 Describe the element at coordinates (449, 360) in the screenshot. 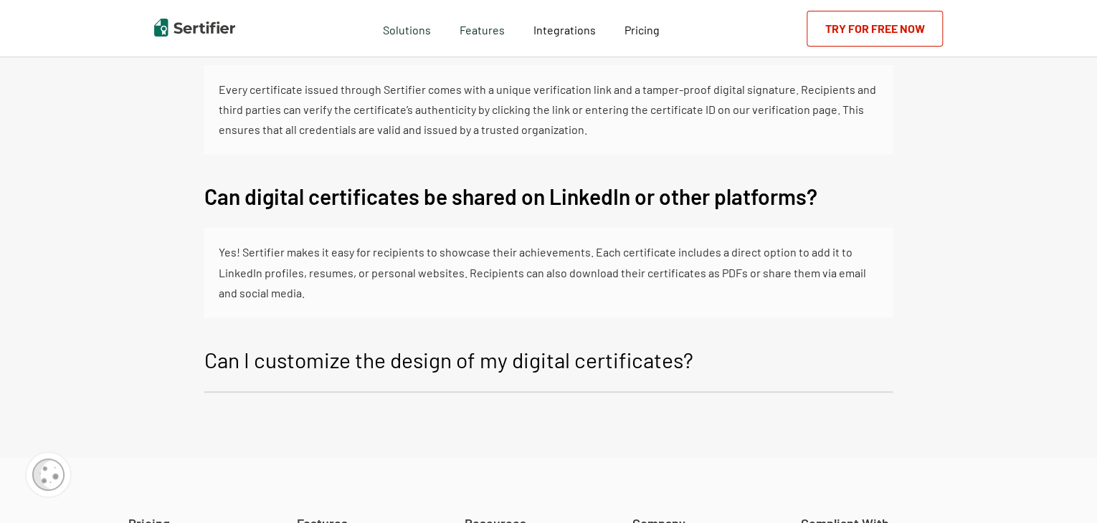

I see `p: Can I customize the design of my digital certificates?` at that location.